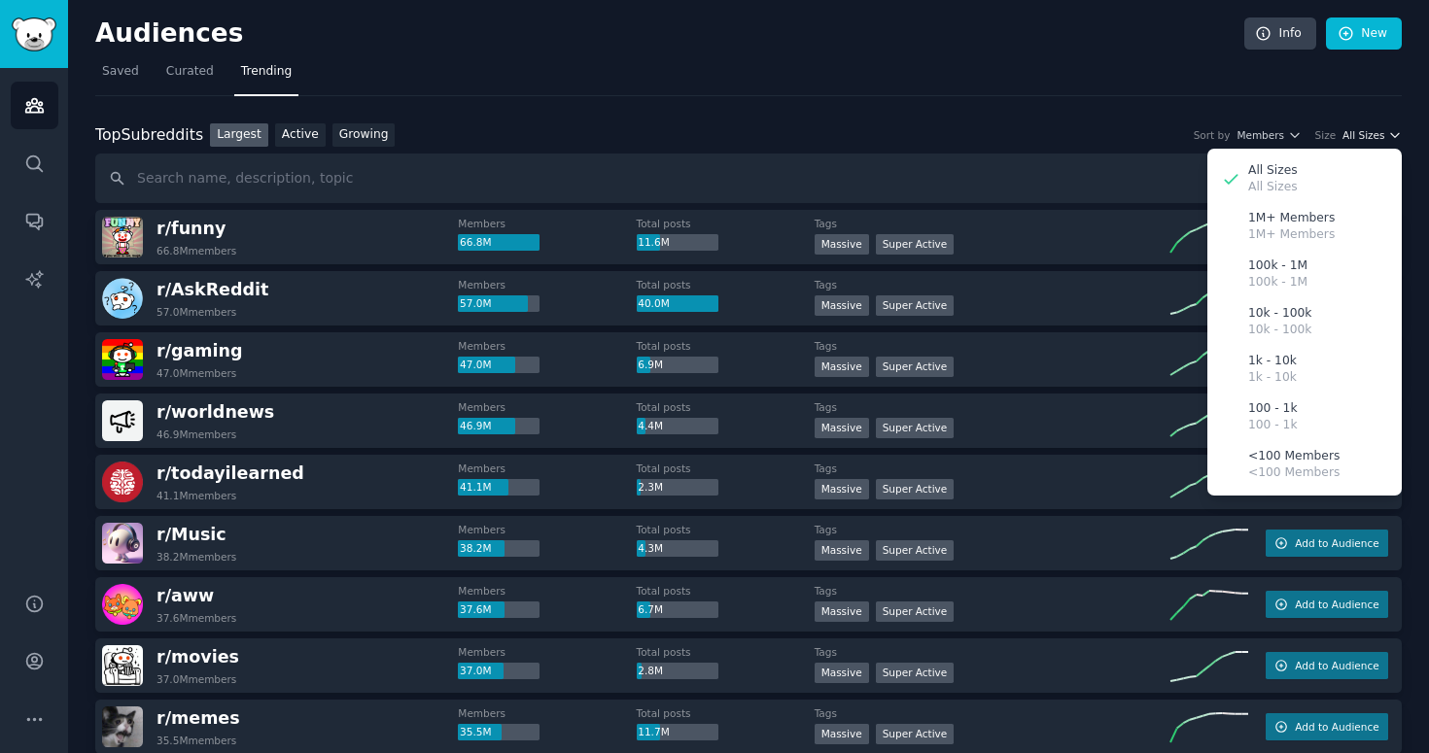 This screenshot has width=1429, height=753. What do you see at coordinates (677, 672) in the screenshot?
I see `div: 2.8M` at bounding box center [677, 672].